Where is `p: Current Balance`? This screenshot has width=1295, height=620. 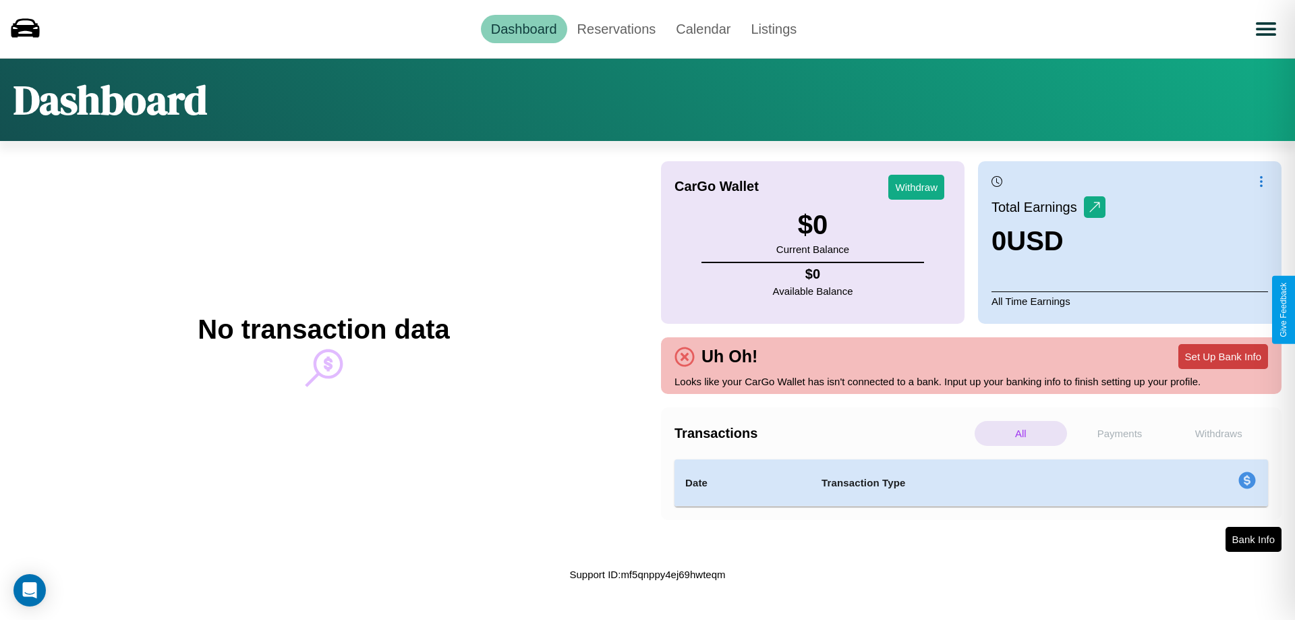 p: Current Balance is located at coordinates (813, 249).